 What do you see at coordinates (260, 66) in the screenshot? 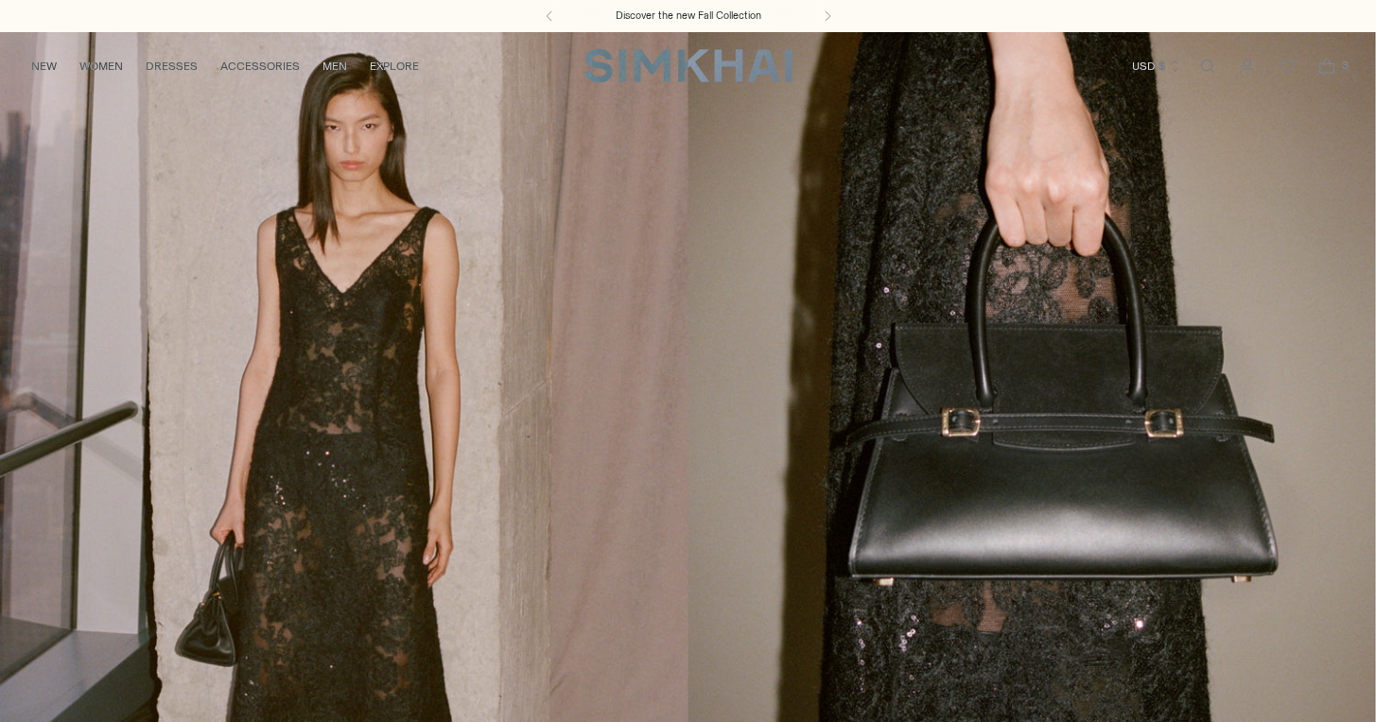
I see `a: ACCESSORIES` at bounding box center [260, 66].